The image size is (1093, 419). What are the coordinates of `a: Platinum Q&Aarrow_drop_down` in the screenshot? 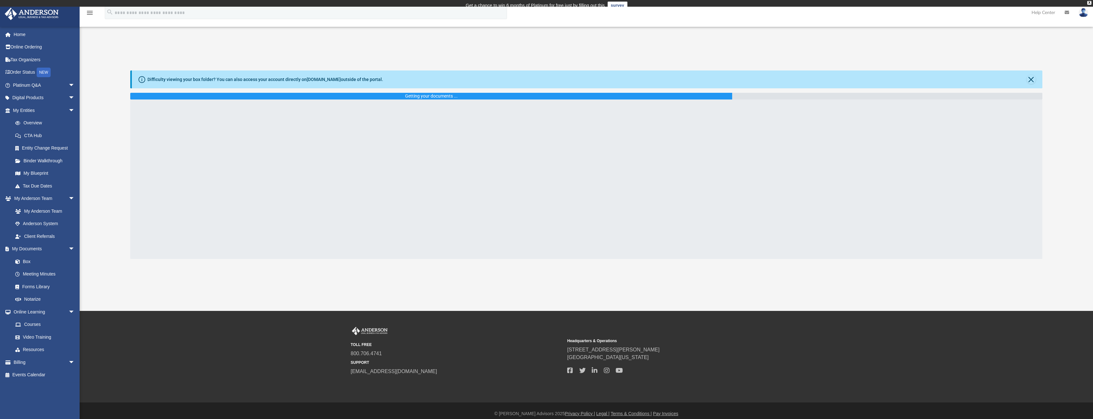 It's located at (44, 85).